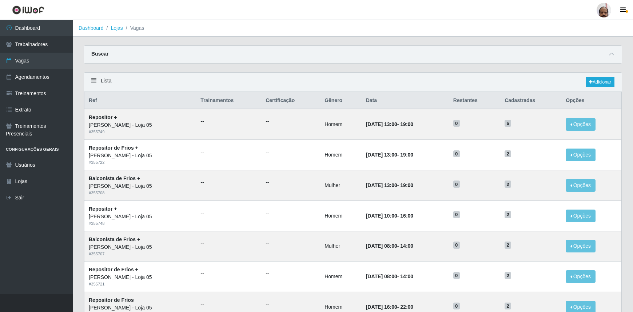  Describe the element at coordinates (508, 124) in the screenshot. I see `span: 6` at that location.